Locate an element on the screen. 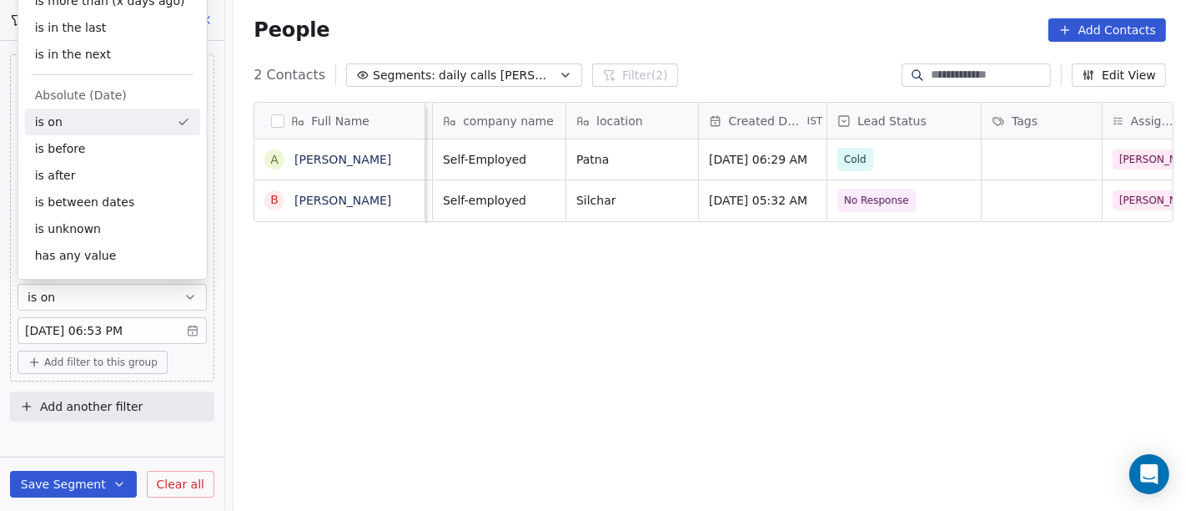  span: Assignee is located at coordinates (1153, 121).